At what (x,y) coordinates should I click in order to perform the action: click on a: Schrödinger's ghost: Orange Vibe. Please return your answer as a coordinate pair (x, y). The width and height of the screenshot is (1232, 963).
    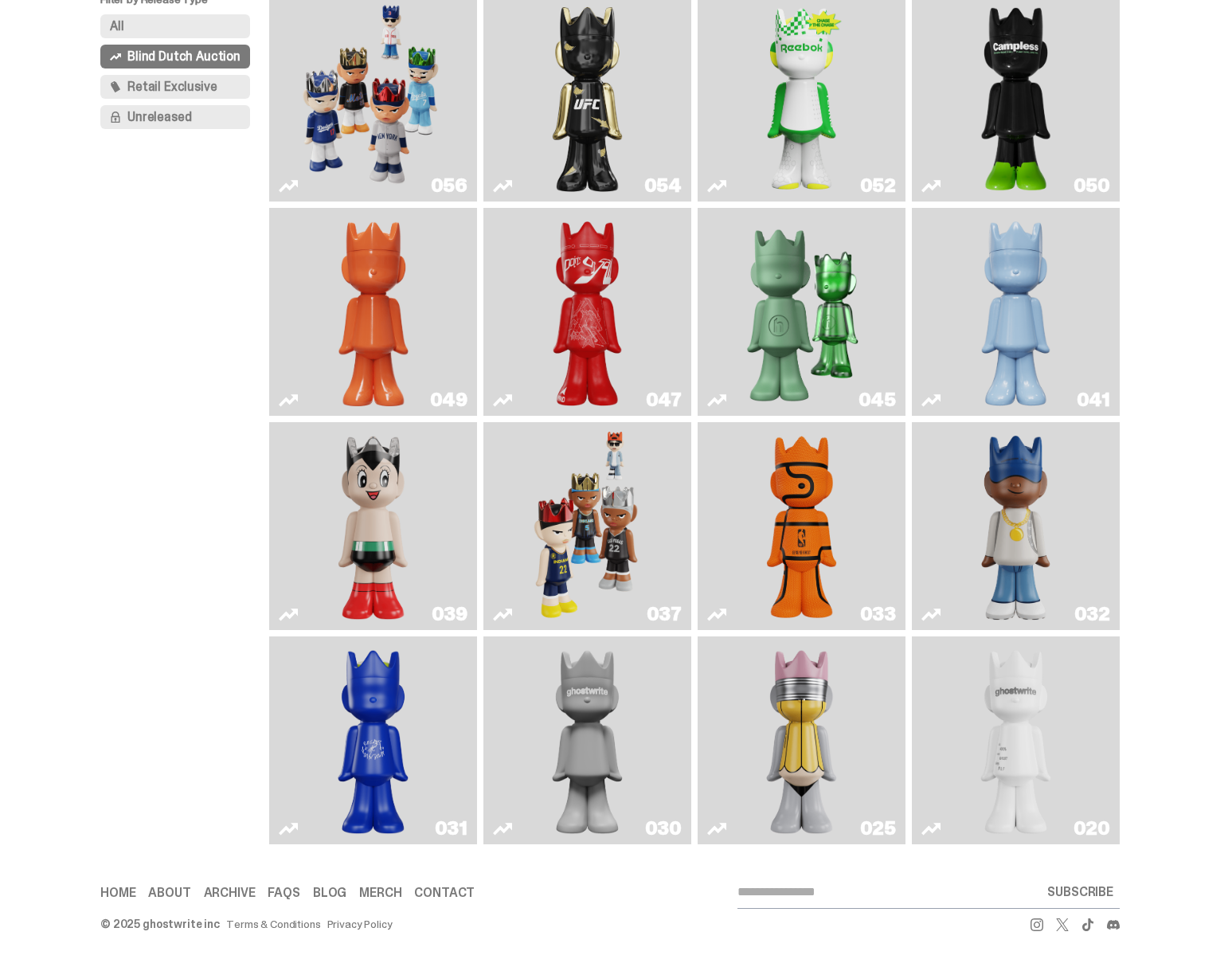
    Looking at the image, I should click on (373, 311).